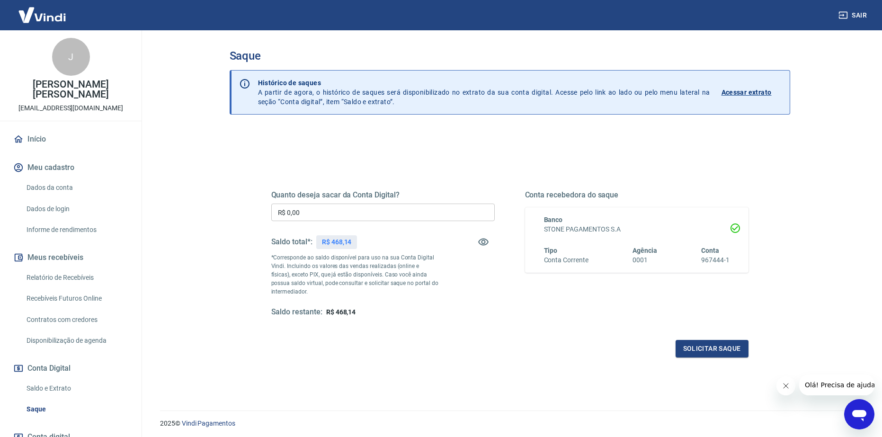 This screenshot has height=437, width=882. I want to click on h5: Saldo total*:, so click(292, 242).